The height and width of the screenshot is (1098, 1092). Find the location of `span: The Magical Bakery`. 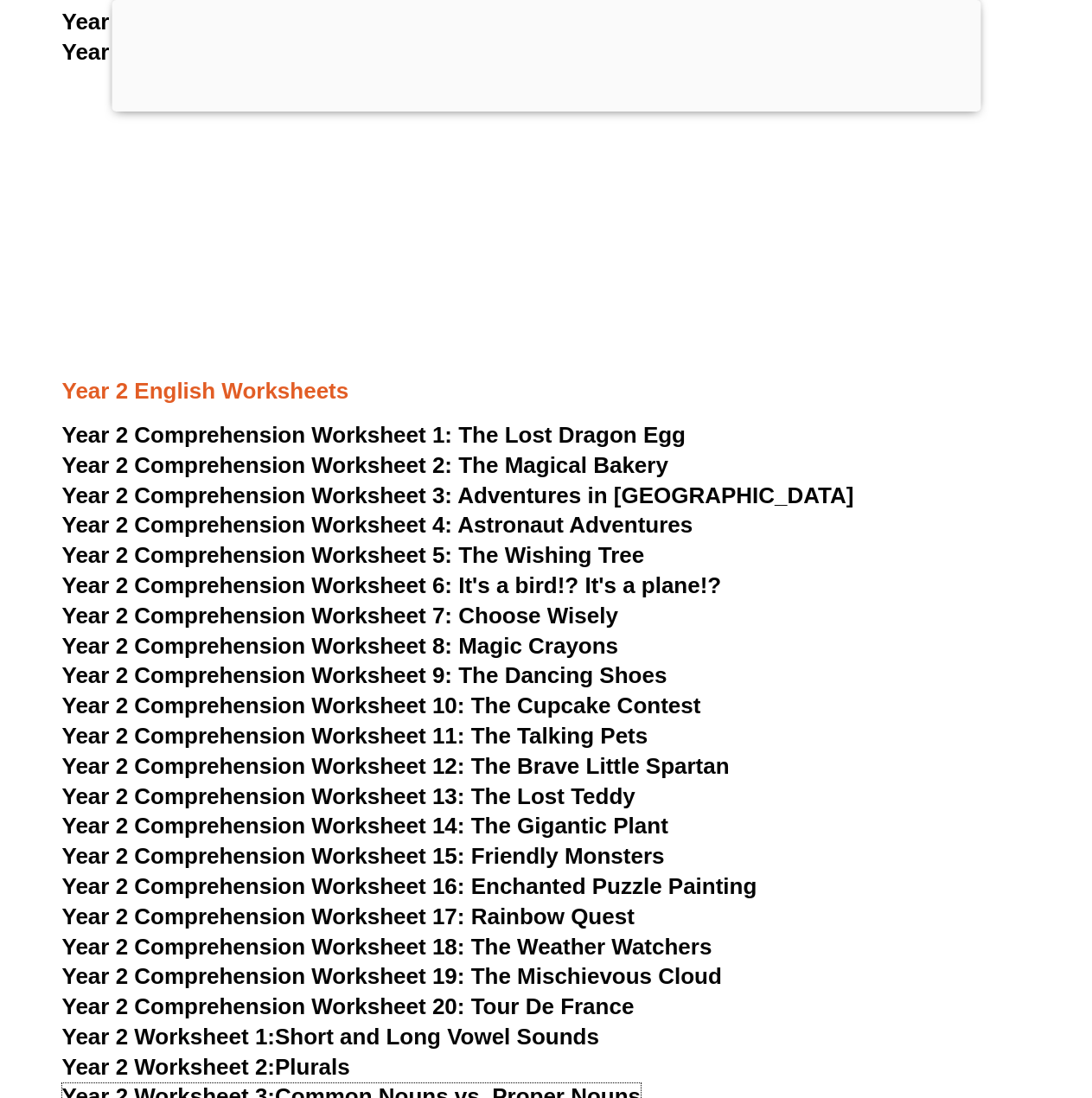

span: The Magical Bakery is located at coordinates (563, 466).